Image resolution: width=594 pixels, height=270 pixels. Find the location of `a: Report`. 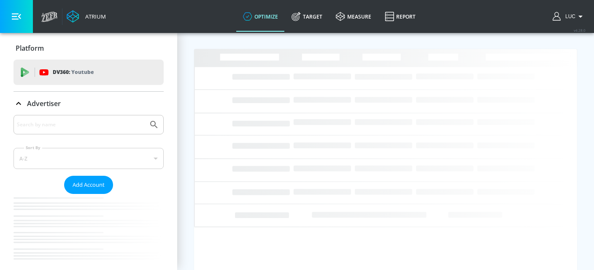

a: Report is located at coordinates (400, 16).